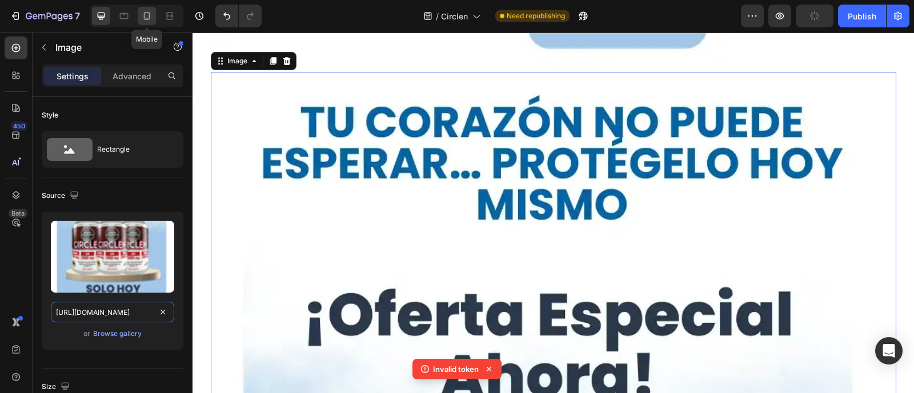 The height and width of the screenshot is (393, 914). I want to click on p: Image, so click(104, 47).